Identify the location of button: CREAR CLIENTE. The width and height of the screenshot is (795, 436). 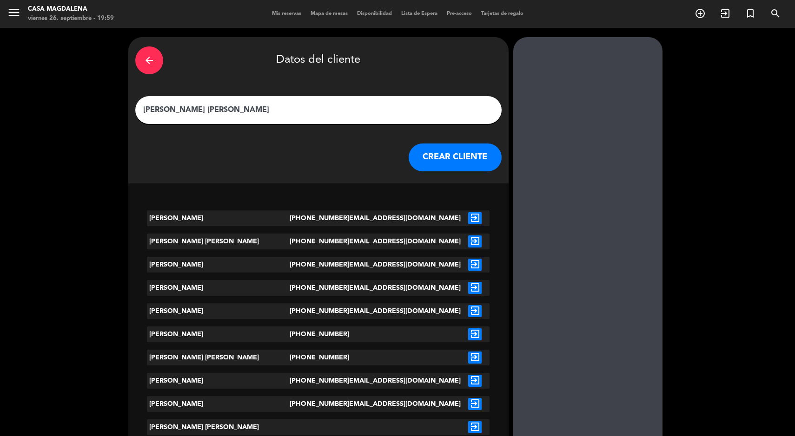
(455, 158).